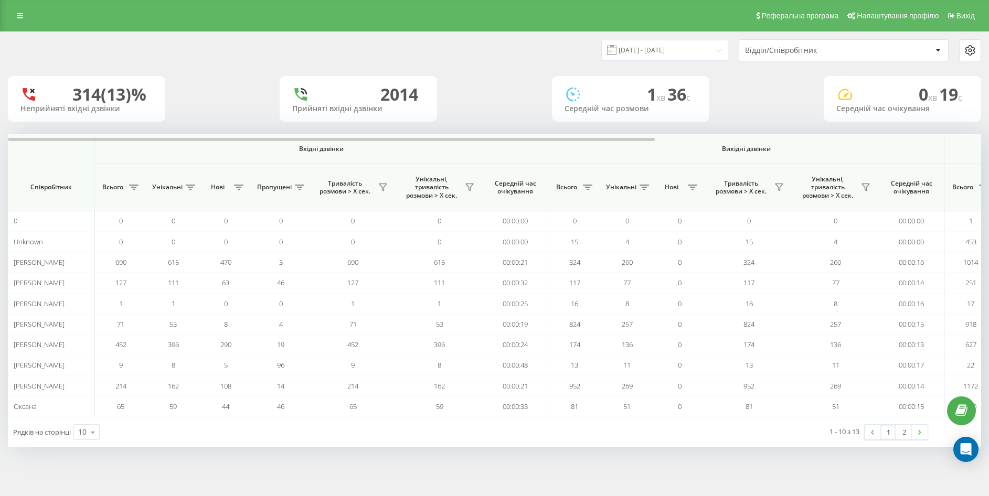 This screenshot has width=989, height=496. I want to click on td: 00:00:32, so click(515, 283).